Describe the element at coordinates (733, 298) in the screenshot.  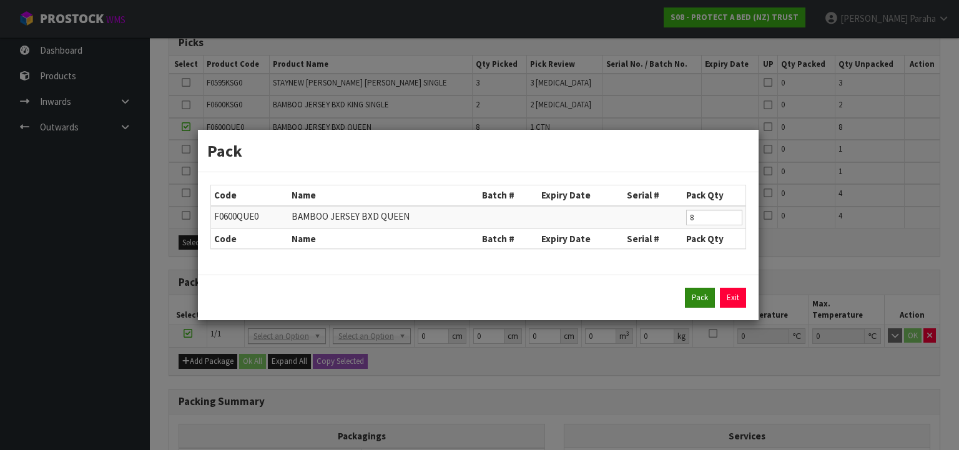
I see `a: Exit` at that location.